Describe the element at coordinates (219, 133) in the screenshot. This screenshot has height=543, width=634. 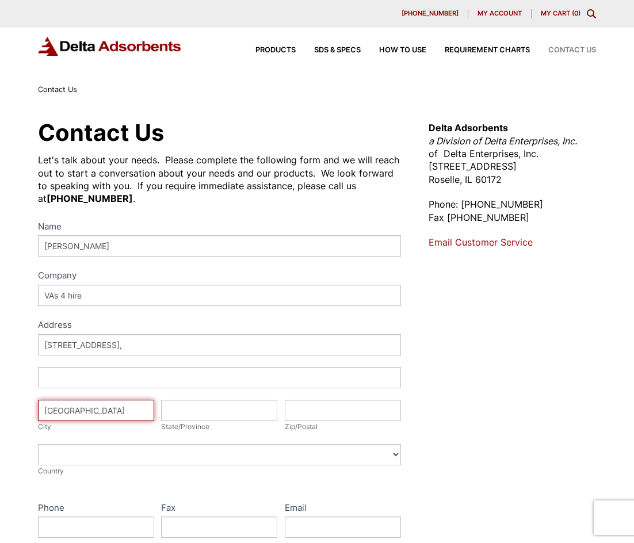
I see `h1: Contact Us` at that location.